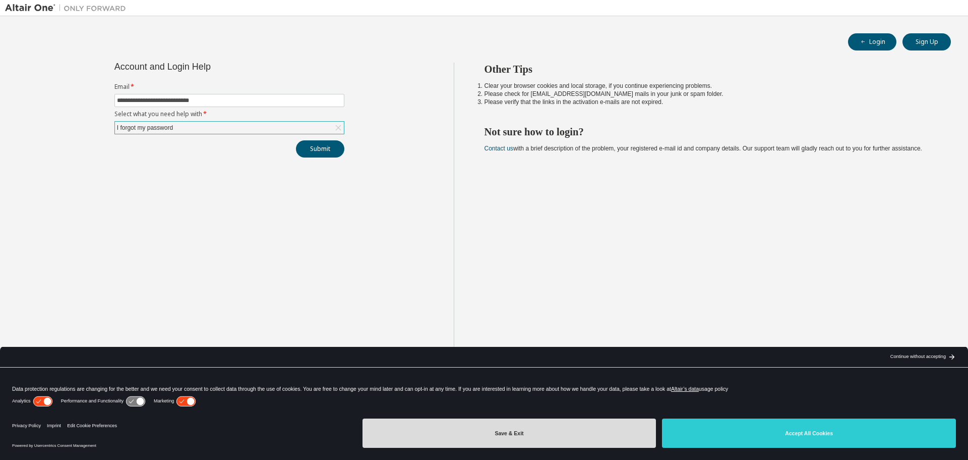 This screenshot has width=968, height=460. What do you see at coordinates (709, 69) in the screenshot?
I see `h2: Other Tips` at bounding box center [709, 69].